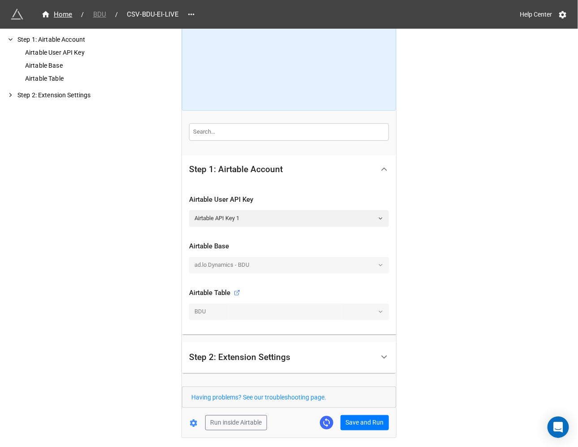 This screenshot has height=447, width=578. What do you see at coordinates (57, 14) in the screenshot?
I see `div: Home` at bounding box center [57, 14].